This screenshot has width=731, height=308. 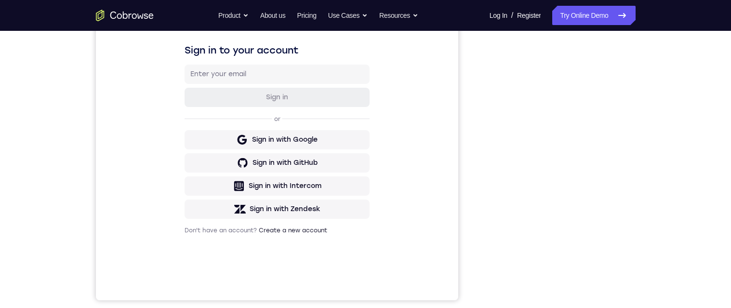 I want to click on a: Log In, so click(x=498, y=15).